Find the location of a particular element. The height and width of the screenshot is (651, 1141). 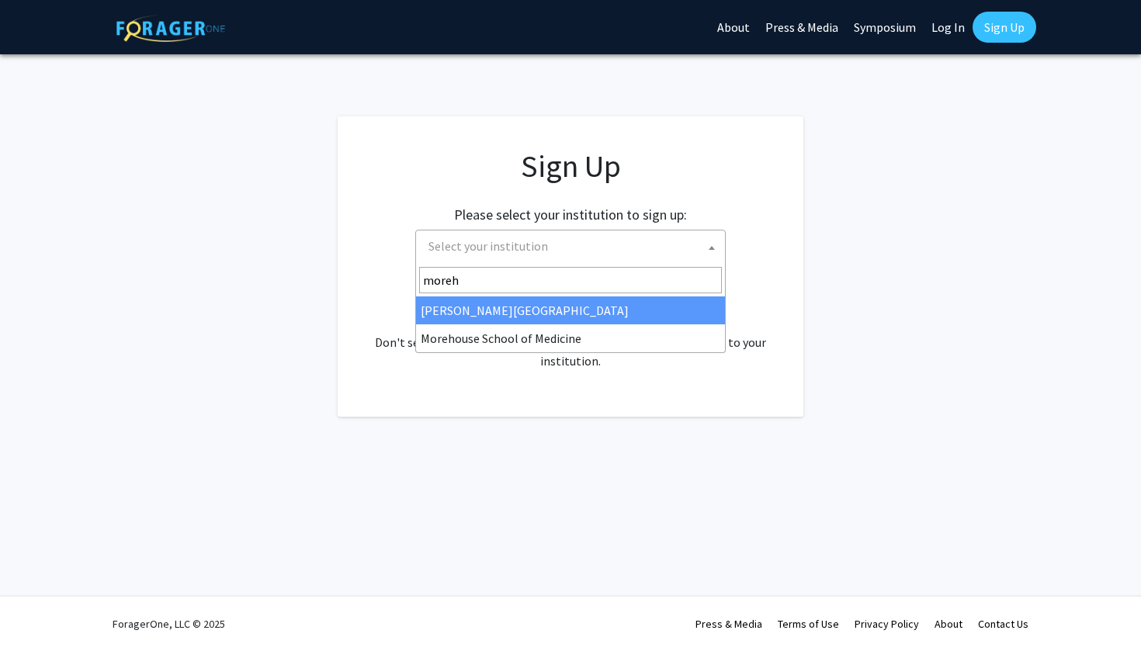

li: Morehouse School of Medicine is located at coordinates (571, 338).